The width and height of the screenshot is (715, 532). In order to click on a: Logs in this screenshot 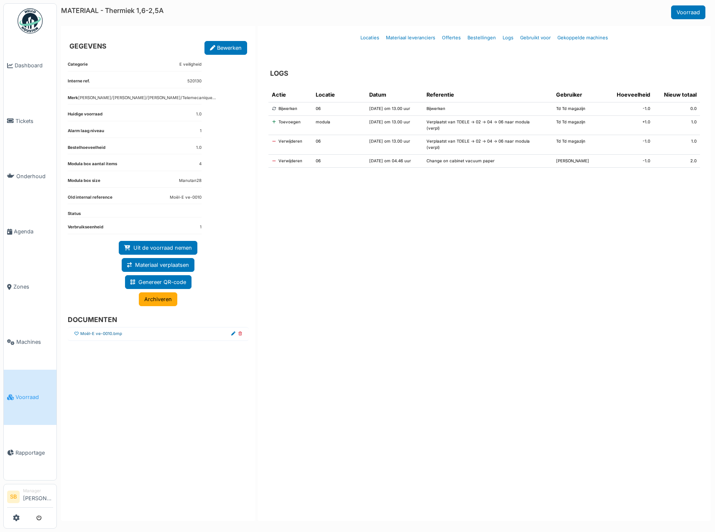, I will do `click(508, 38)`.